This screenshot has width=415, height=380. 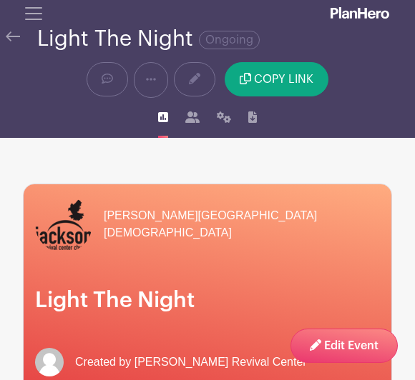 I want to click on img: JRC%20Vertical%20Logo.png, so click(x=64, y=225).